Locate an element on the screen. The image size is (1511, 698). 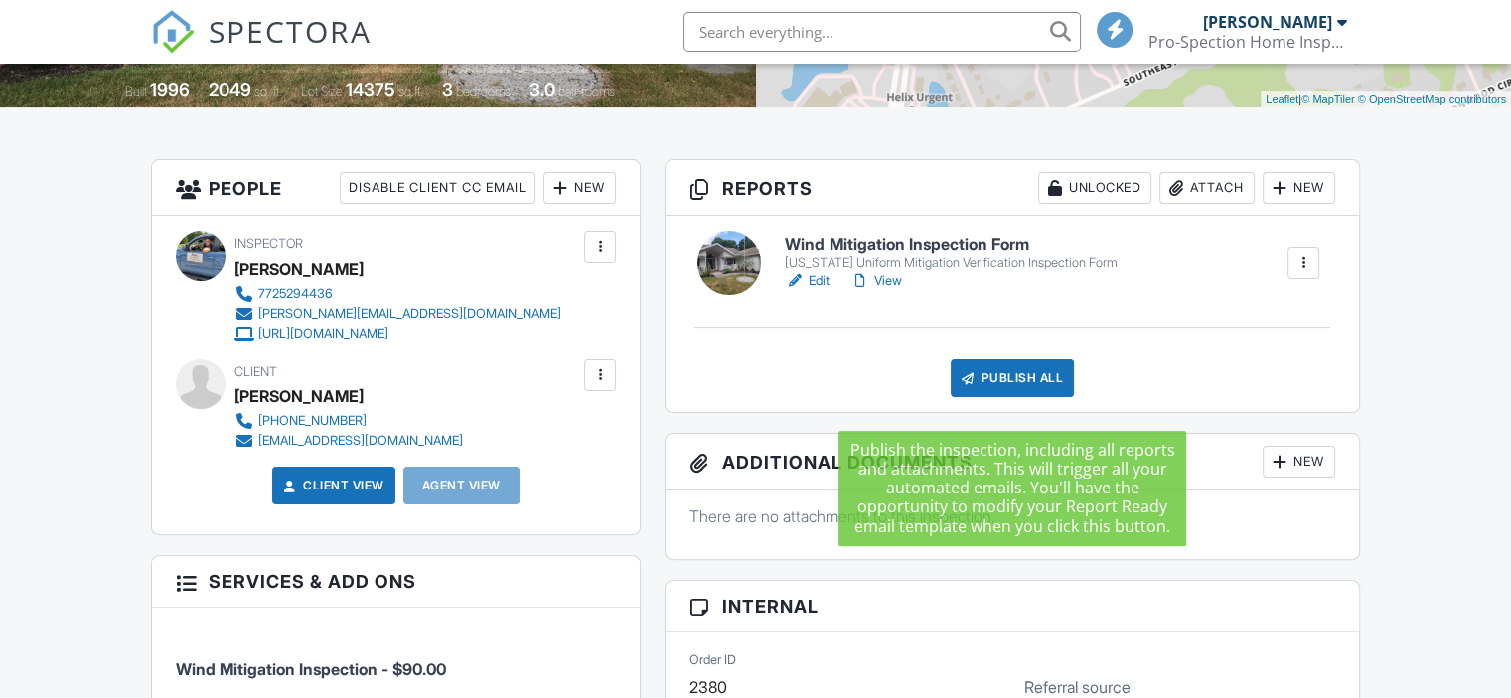
h3: Additional Documents is located at coordinates (1012, 462).